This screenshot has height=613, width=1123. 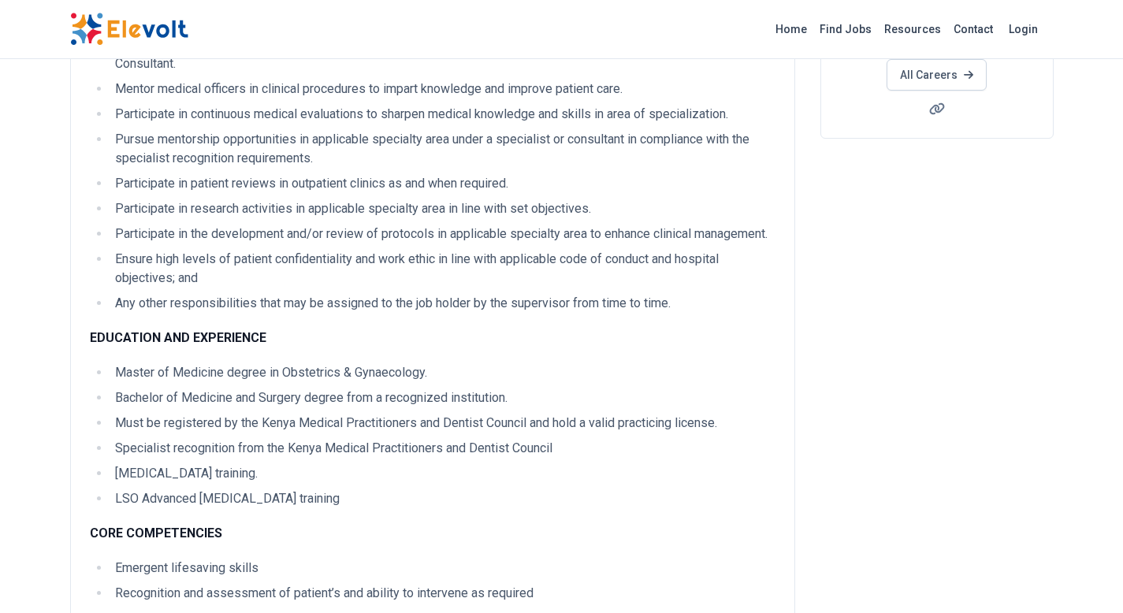 I want to click on li: Participate in research activities in applicable specialty area in line with set objectives., so click(x=443, y=209).